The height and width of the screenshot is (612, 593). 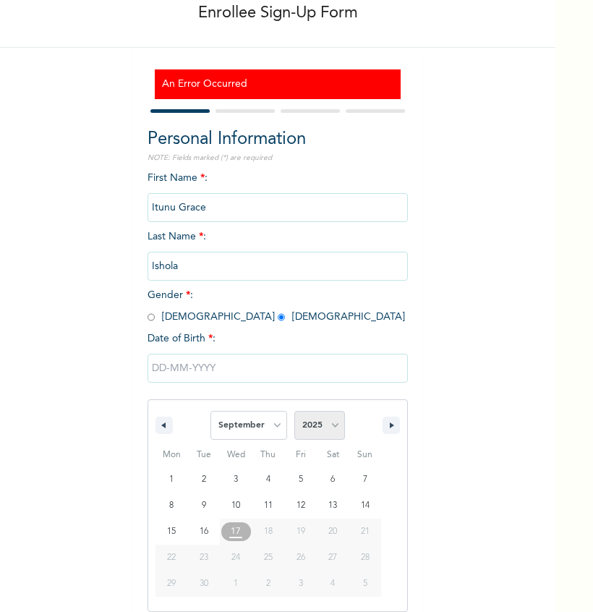 I want to click on h3: An Error Occurred, so click(x=278, y=84).